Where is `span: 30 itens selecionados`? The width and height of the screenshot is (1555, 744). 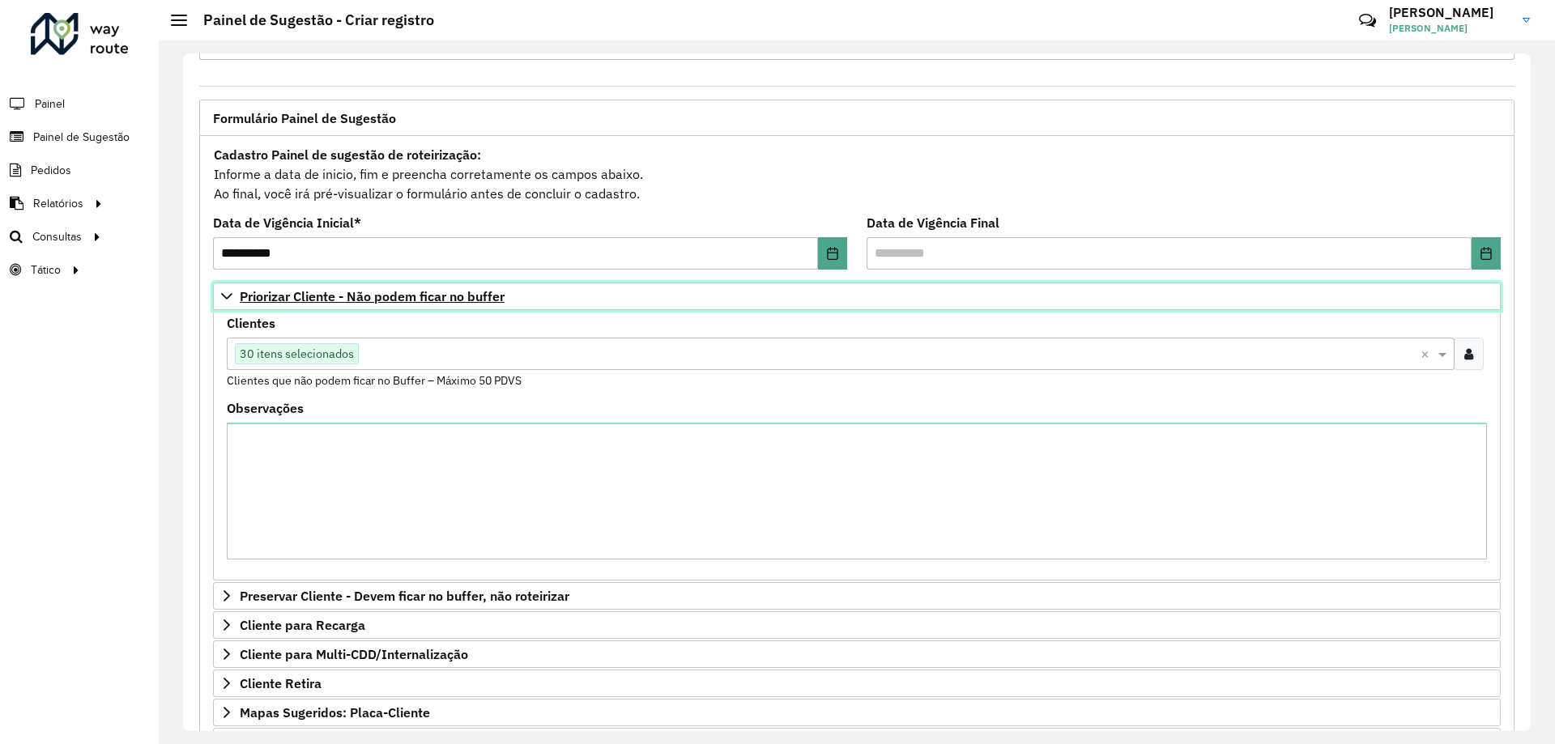
span: 30 itens selecionados is located at coordinates (296, 354).